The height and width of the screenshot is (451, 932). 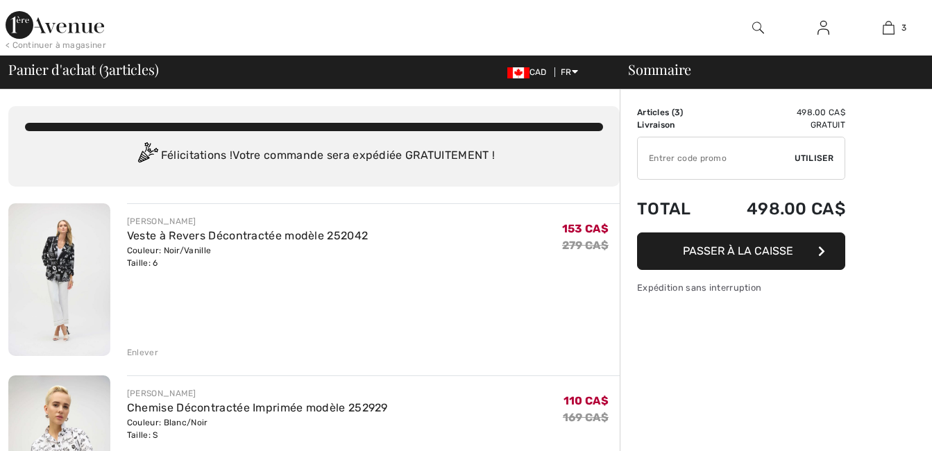 I want to click on a: Veste à Revers Décontractée modèle 252042, so click(x=247, y=235).